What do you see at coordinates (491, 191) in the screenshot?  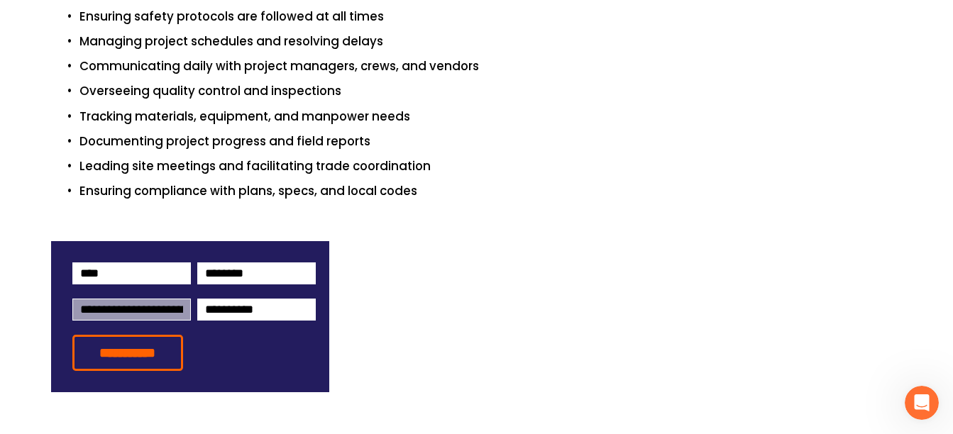 I see `p: Ensuring compliance with plans, specs, and local codes` at bounding box center [491, 191].